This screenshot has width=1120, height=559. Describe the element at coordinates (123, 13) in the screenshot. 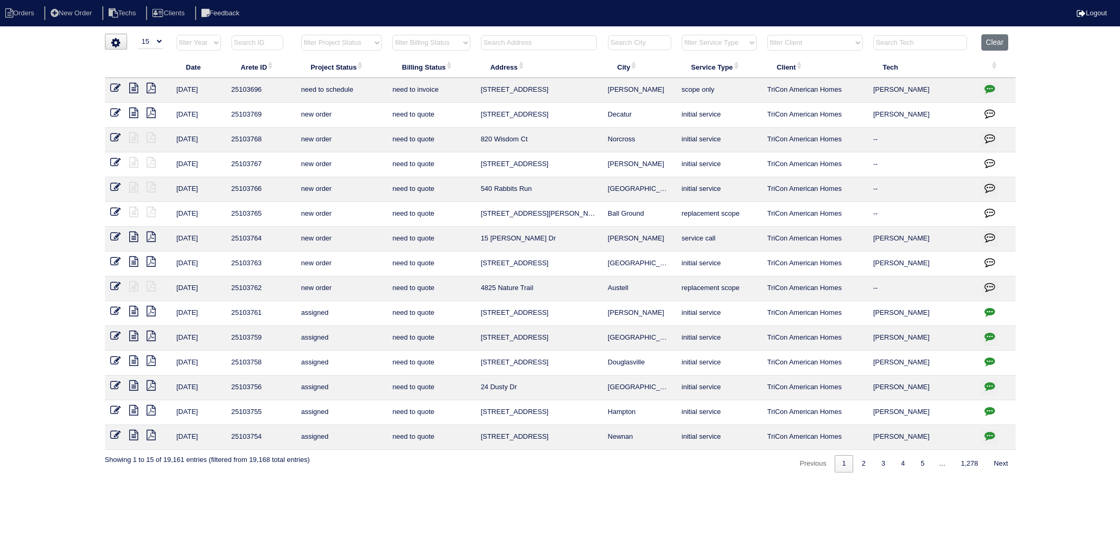

I see `a: Techs` at that location.